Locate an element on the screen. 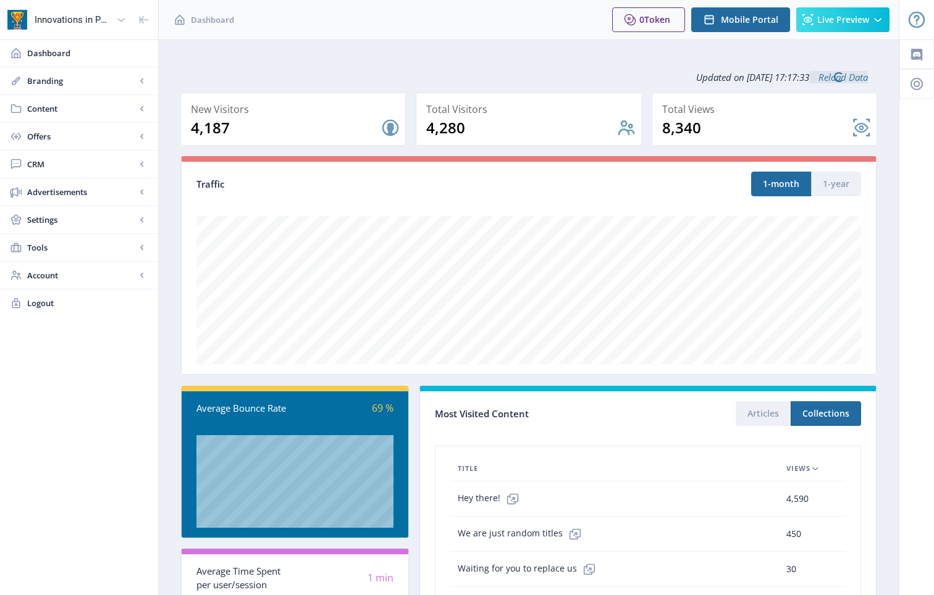 The image size is (934, 595). button: Mobile Portal is located at coordinates (741, 20).